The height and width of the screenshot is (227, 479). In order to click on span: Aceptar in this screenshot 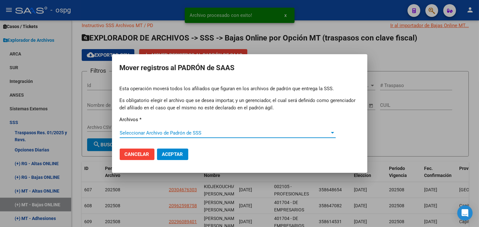, I will do `click(173, 155)`.